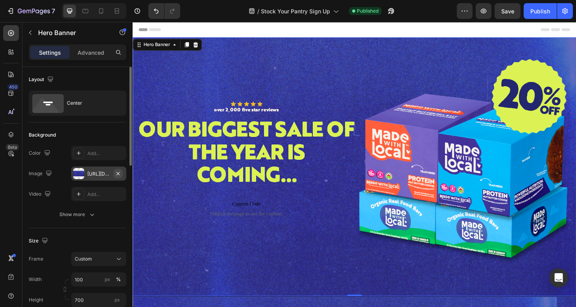 This screenshot has width=576, height=307. I want to click on button: px, so click(118, 279).